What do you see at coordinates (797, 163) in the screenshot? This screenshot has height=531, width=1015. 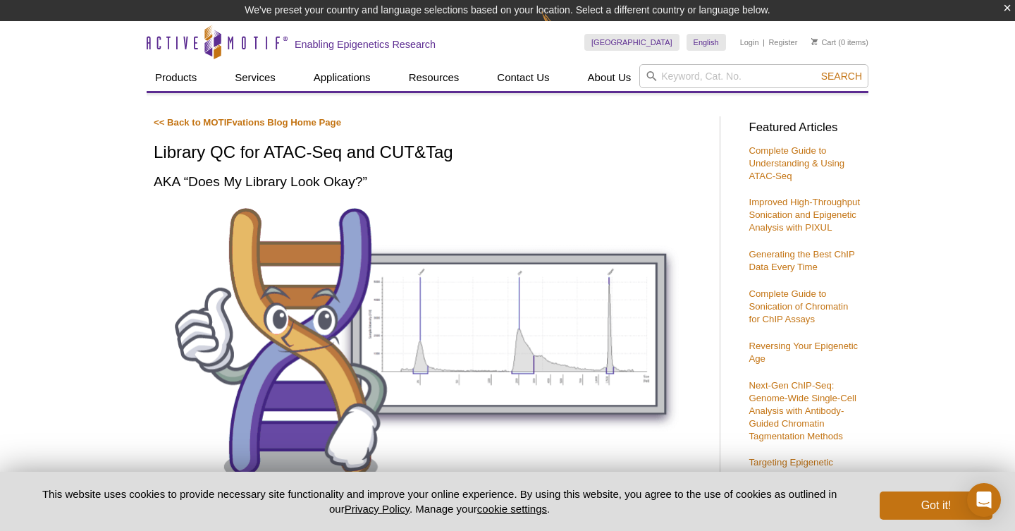 I see `a: Complete Guide to Understanding & Using ATAC-Seq` at bounding box center [797, 163].